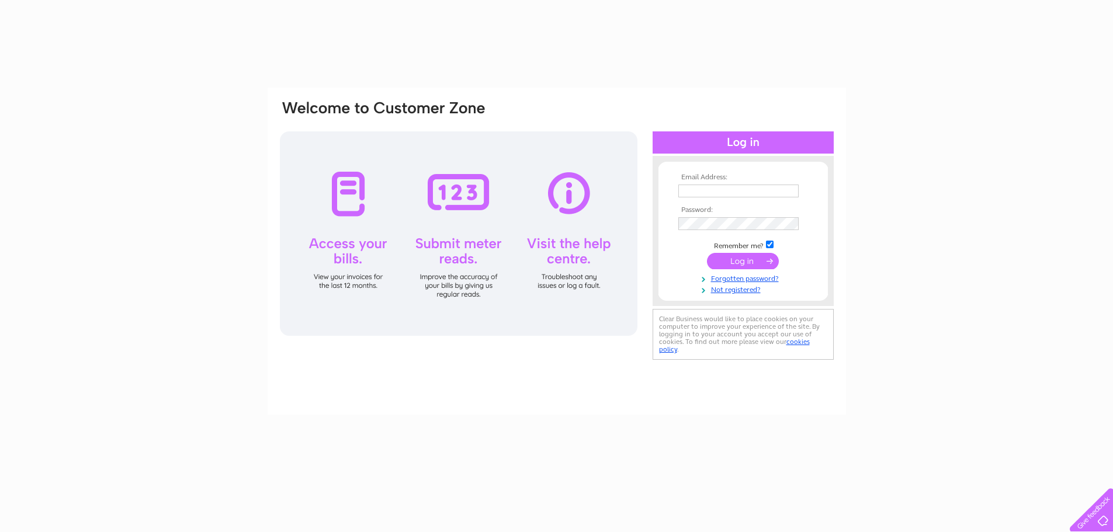  What do you see at coordinates (744, 278) in the screenshot?
I see `a: Forgotten password?` at bounding box center [744, 278].